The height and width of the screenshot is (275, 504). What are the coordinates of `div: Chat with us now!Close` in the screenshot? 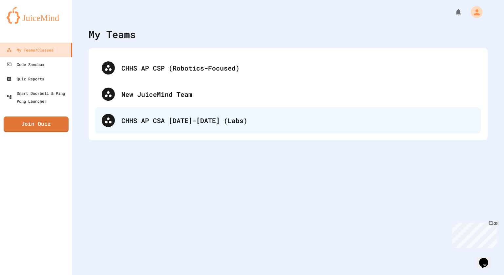 It's located at (24, 22).